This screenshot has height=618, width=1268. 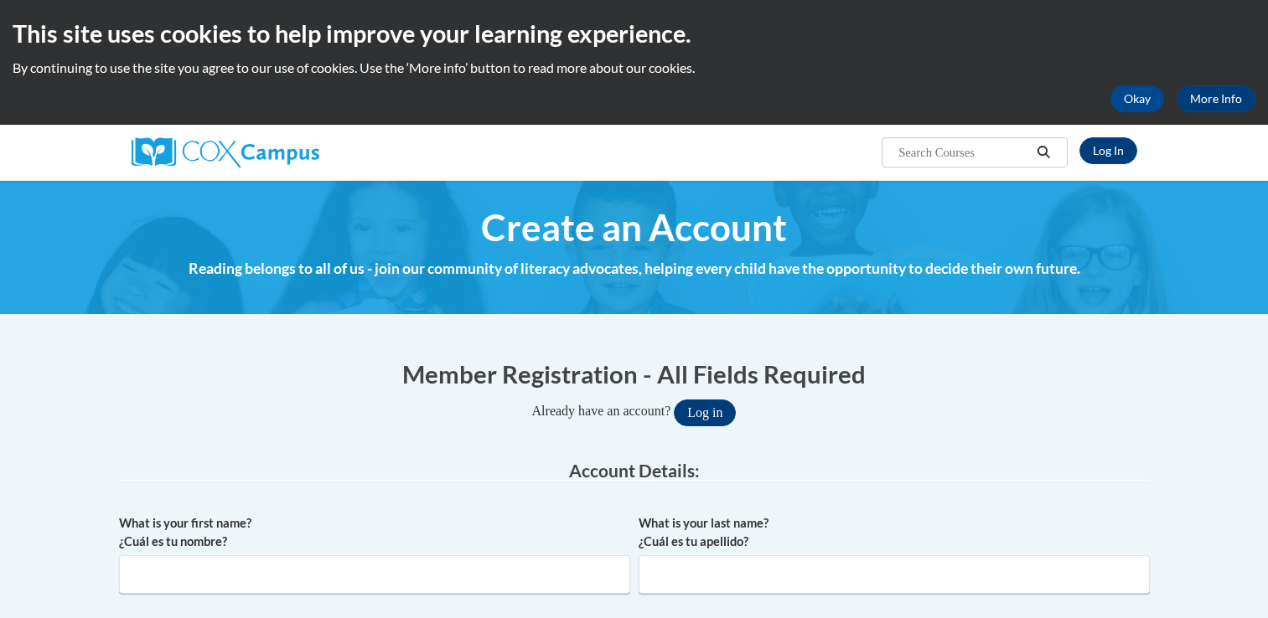 What do you see at coordinates (964, 153) in the screenshot?
I see `input: Search Courses` at bounding box center [964, 153].